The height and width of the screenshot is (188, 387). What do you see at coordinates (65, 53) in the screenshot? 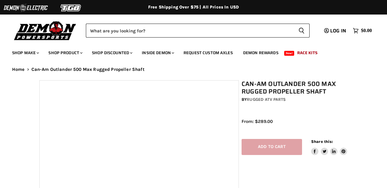
I see `a: Shop Product` at bounding box center [65, 53].